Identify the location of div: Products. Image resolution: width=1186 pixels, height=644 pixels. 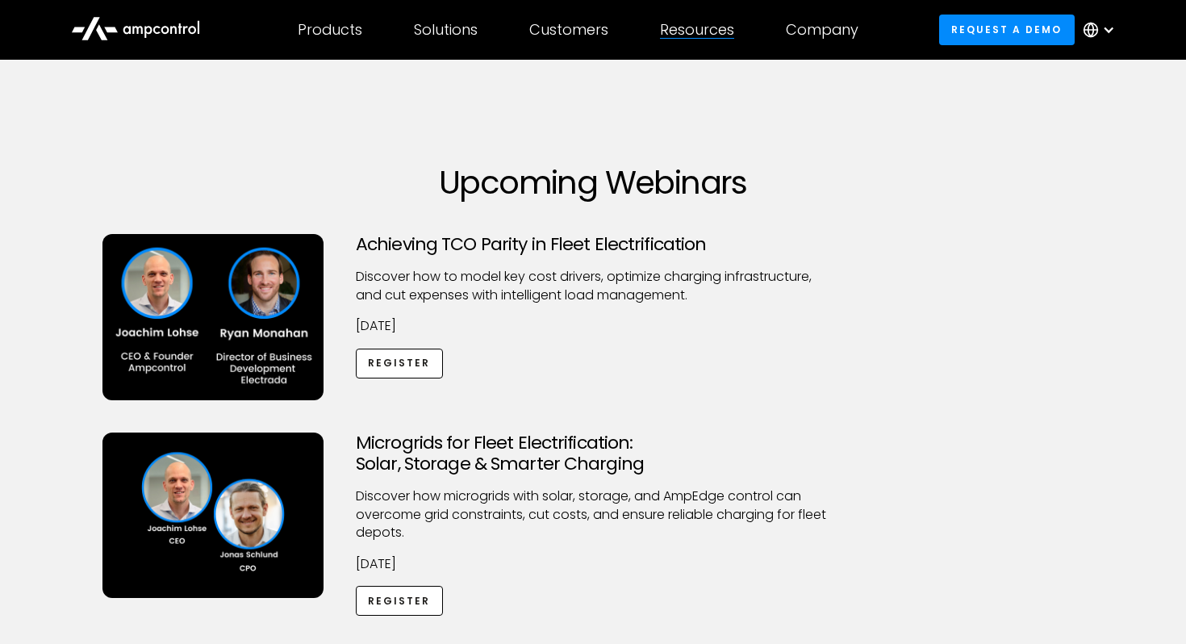
(330, 30).